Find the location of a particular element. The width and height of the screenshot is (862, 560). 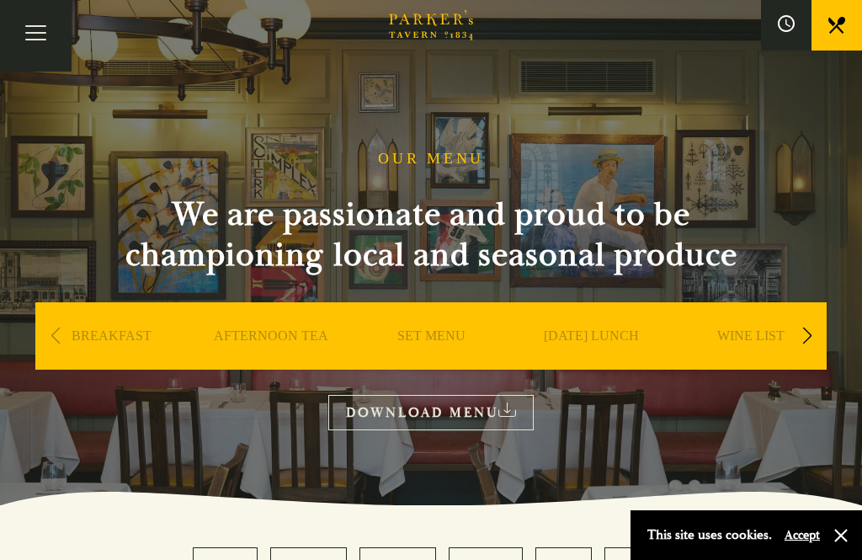

a: WINE LIST is located at coordinates (751, 361).